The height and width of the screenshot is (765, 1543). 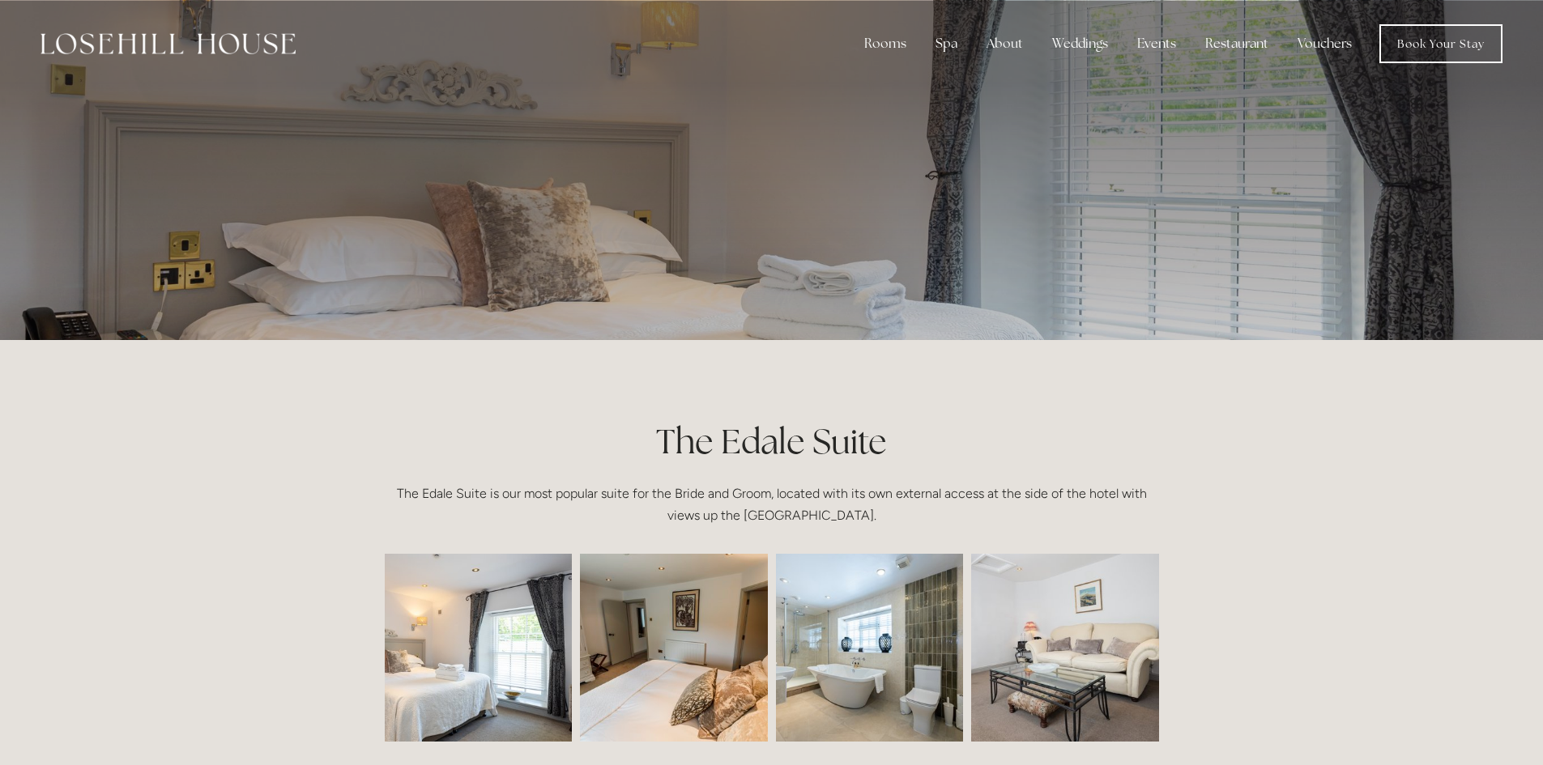 What do you see at coordinates (1080, 44) in the screenshot?
I see `div: Weddings` at bounding box center [1080, 44].